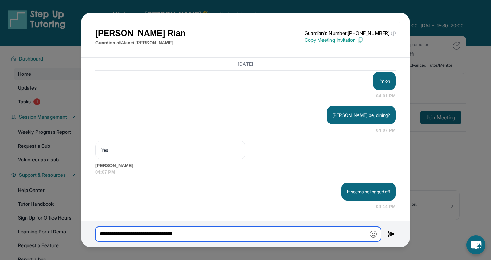 The width and height of the screenshot is (491, 260). Describe the element at coordinates (392, 234) in the screenshot. I see `img: Send icon` at that location.